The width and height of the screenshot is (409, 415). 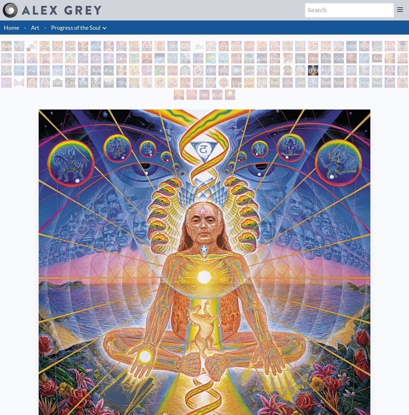 I want to click on div: Praying, so click(x=58, y=46).